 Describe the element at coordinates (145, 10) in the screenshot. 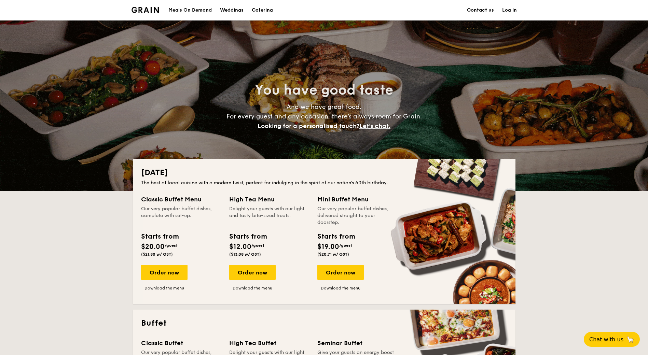

I see `a: Logotype` at that location.